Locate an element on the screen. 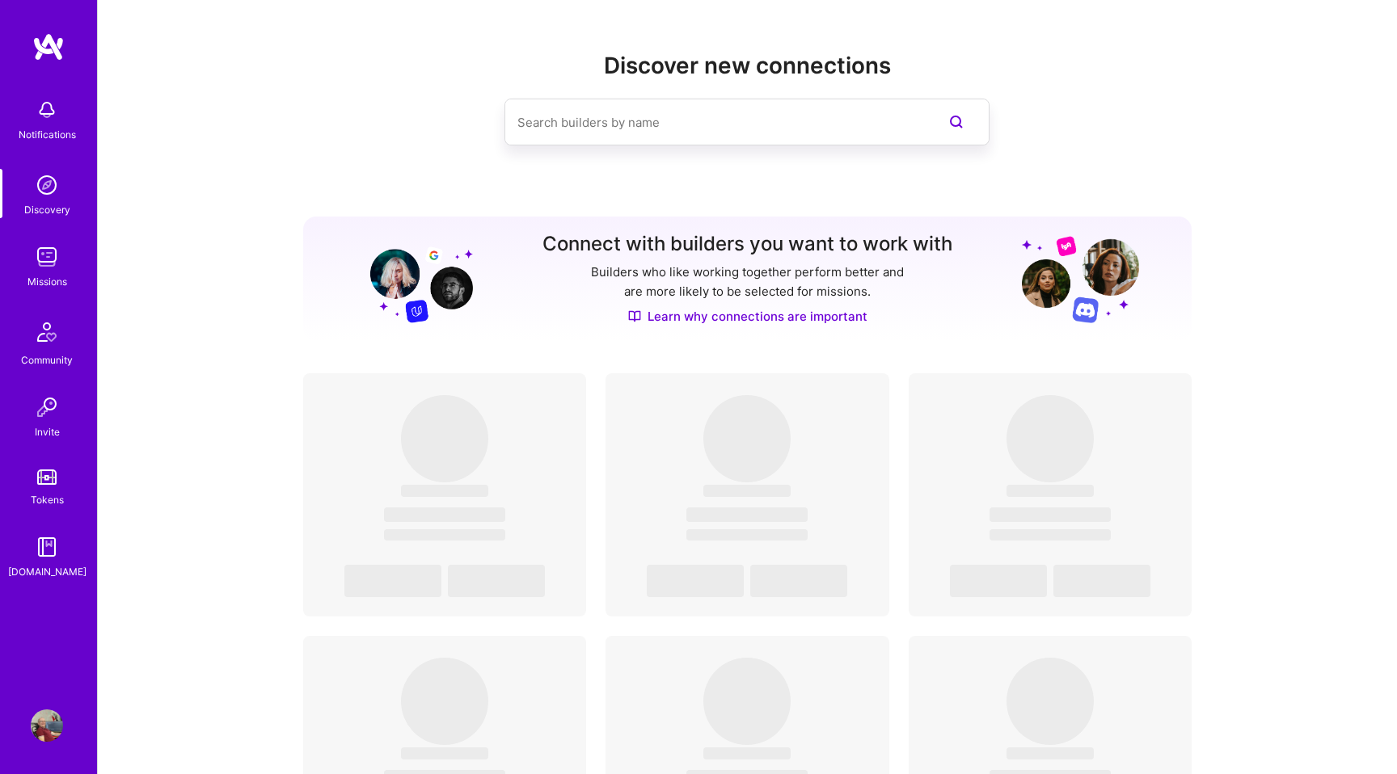  a: Learn why connections are important is located at coordinates (748, 316).